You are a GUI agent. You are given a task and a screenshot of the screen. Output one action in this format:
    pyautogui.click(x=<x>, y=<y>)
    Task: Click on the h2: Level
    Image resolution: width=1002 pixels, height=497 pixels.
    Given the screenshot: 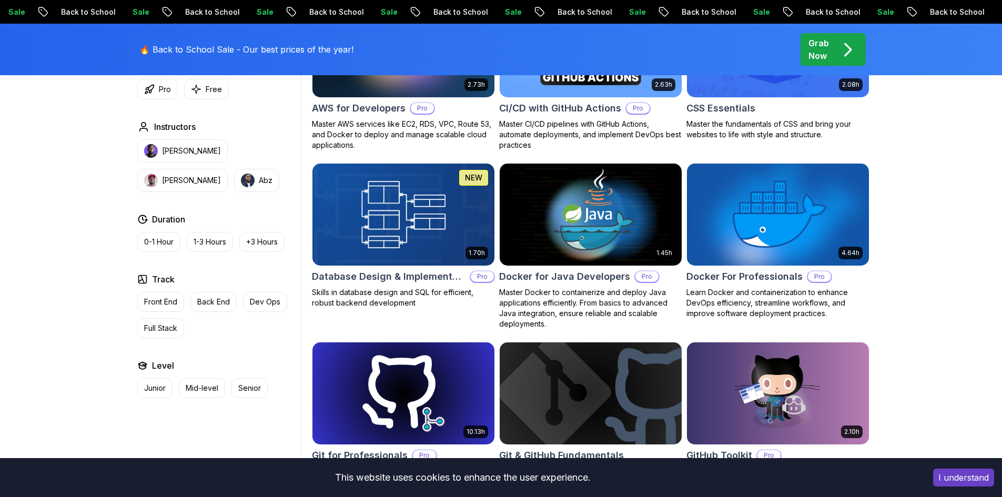 What is the action you would take?
    pyautogui.click(x=163, y=365)
    